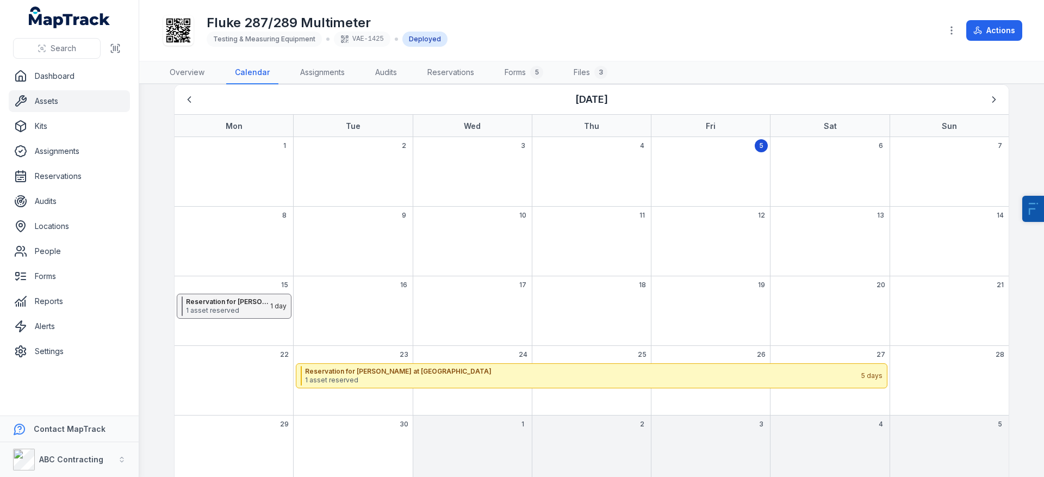 The height and width of the screenshot is (477, 1044). Describe the element at coordinates (234, 126) in the screenshot. I see `strong: Mon` at that location.